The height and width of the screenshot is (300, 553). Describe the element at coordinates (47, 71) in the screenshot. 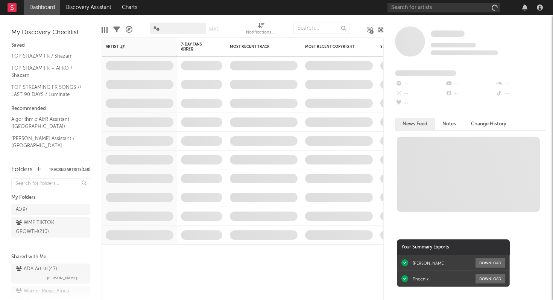

I see `a: TOP SHAZAM FR + AFRO / Shazam` at that location.